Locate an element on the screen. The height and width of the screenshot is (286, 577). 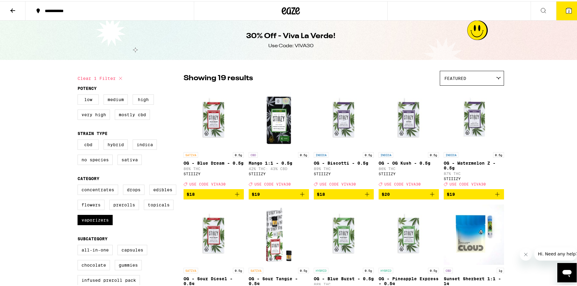
p: Mango 1:1 - 0.5g is located at coordinates (279, 162).